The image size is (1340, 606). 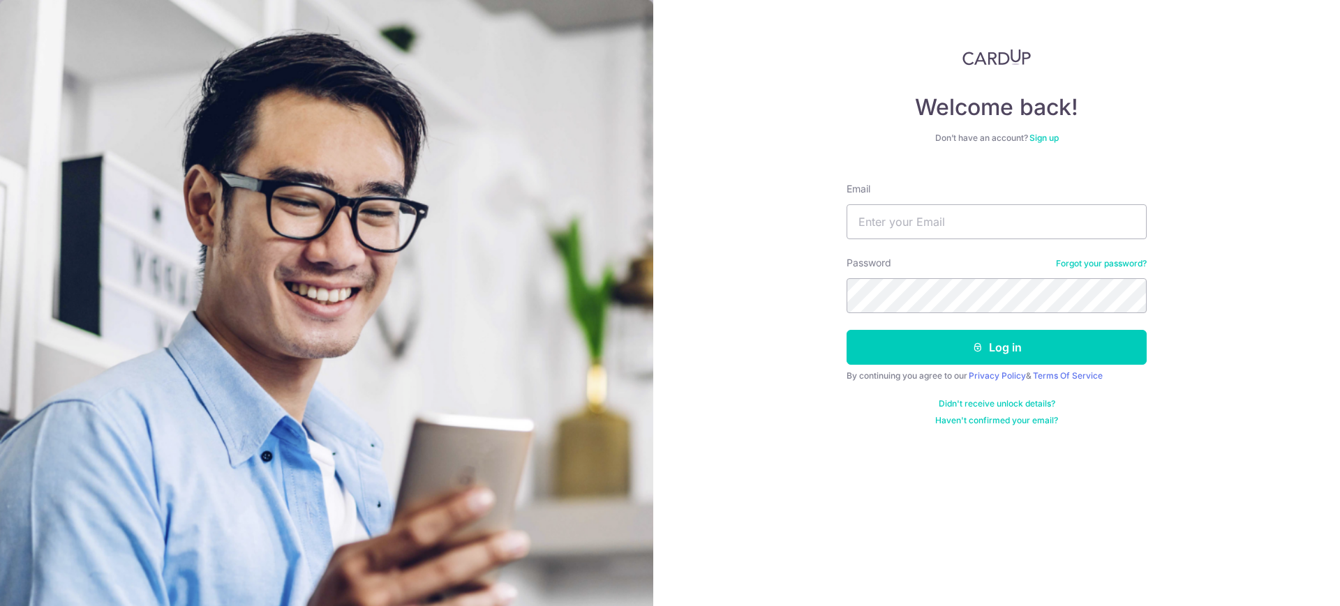 What do you see at coordinates (1044, 137) in the screenshot?
I see `a: Sign up` at bounding box center [1044, 137].